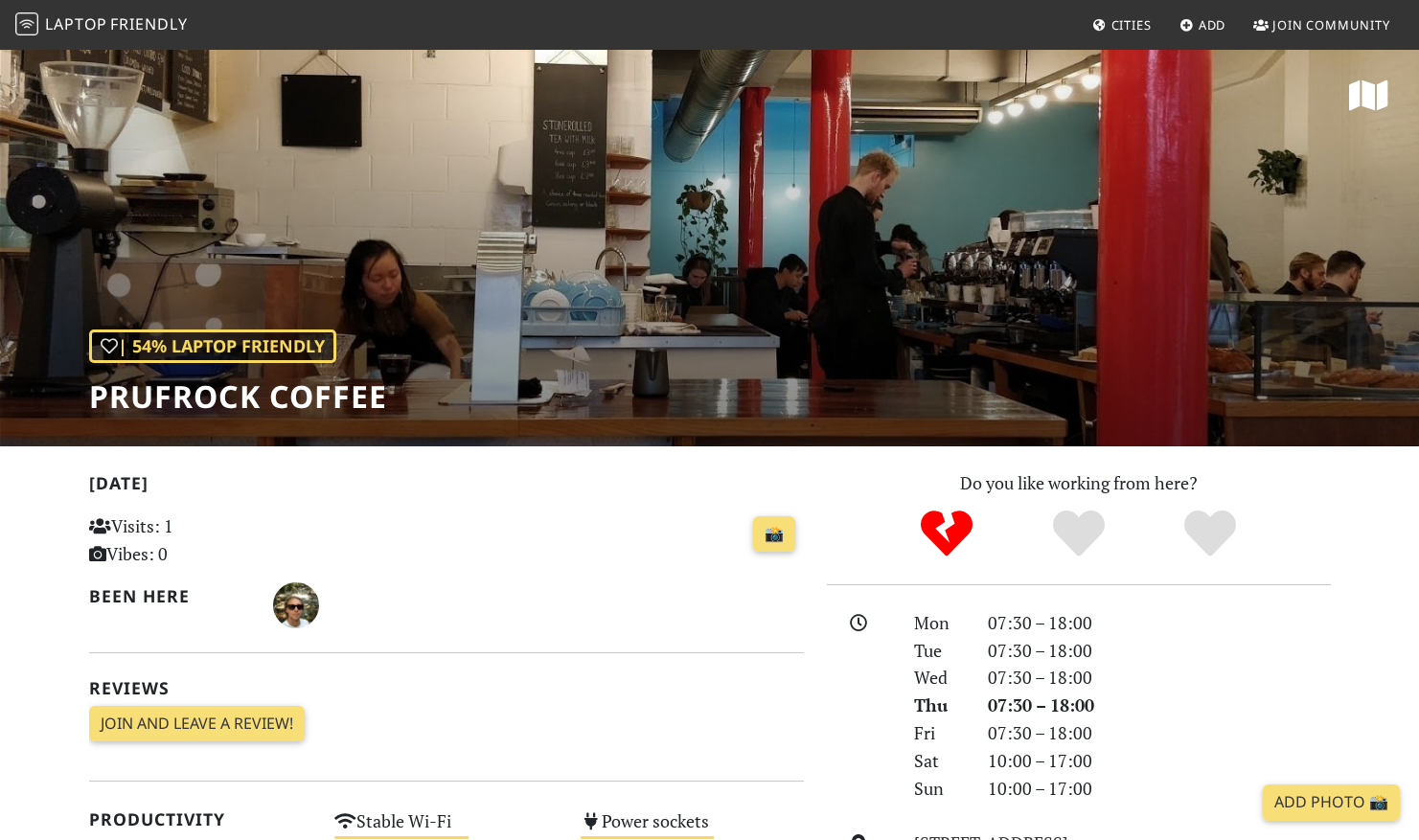 The width and height of the screenshot is (1419, 840). What do you see at coordinates (1322, 25) in the screenshot?
I see `a: Join Community` at bounding box center [1322, 25].